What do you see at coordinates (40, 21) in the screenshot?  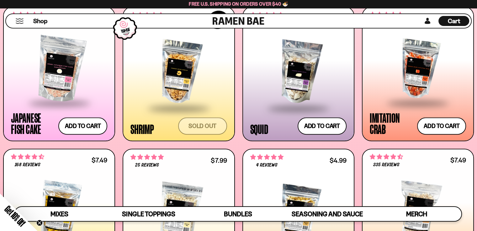 I see `span: Shop` at bounding box center [40, 21].